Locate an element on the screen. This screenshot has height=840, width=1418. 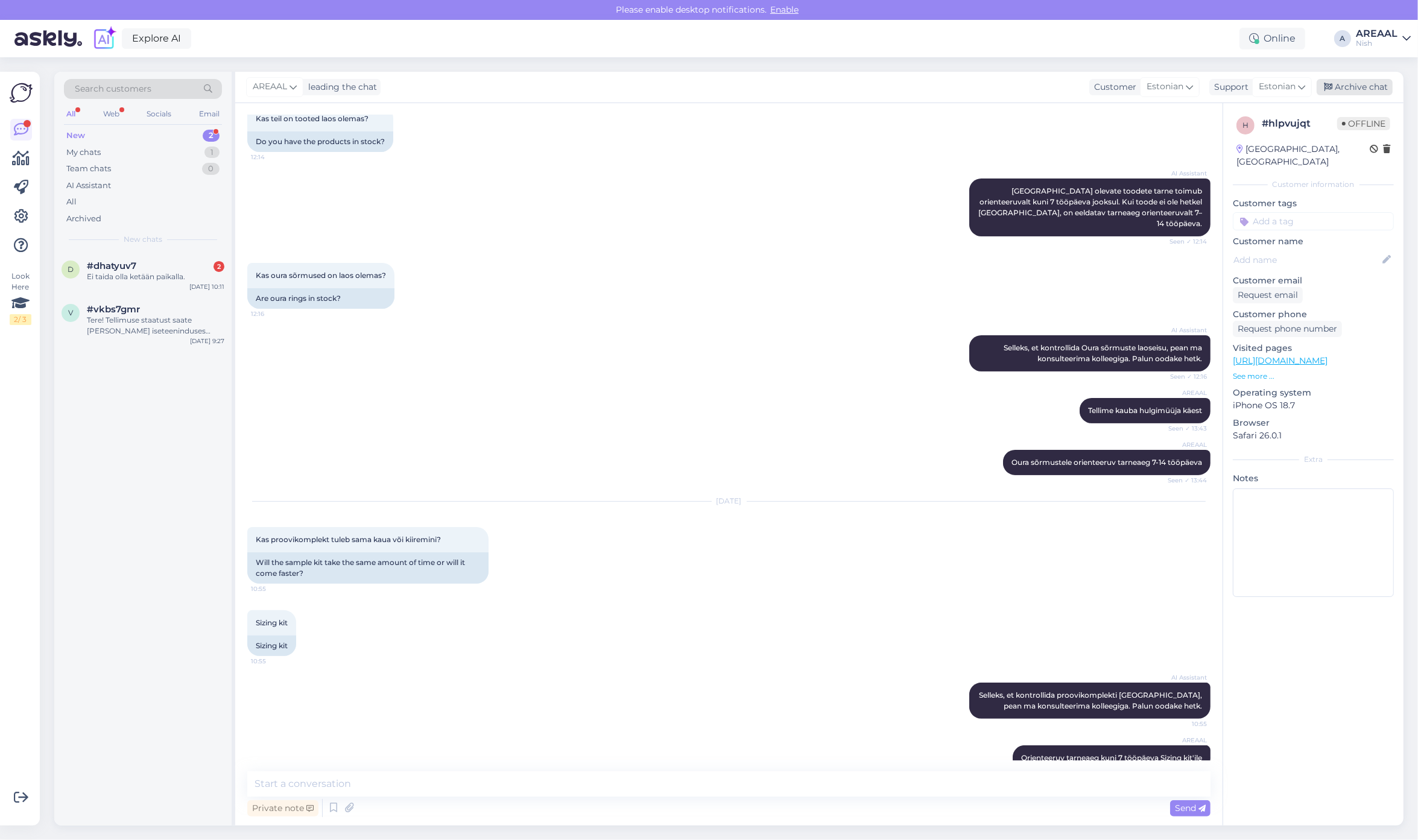
span: Seen ✓ 12:14 is located at coordinates (1185, 241).